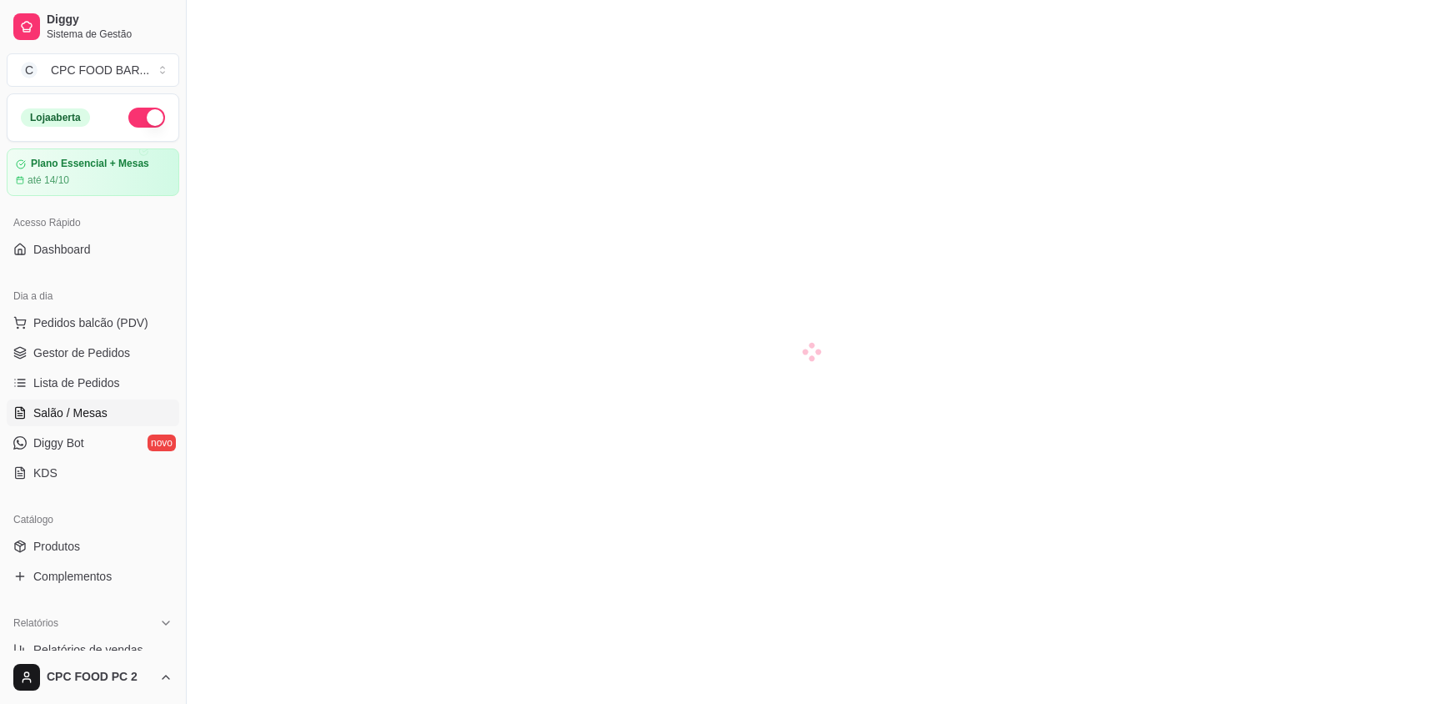  Describe the element at coordinates (77, 383) in the screenshot. I see `span: Lista de Pedidos` at that location.